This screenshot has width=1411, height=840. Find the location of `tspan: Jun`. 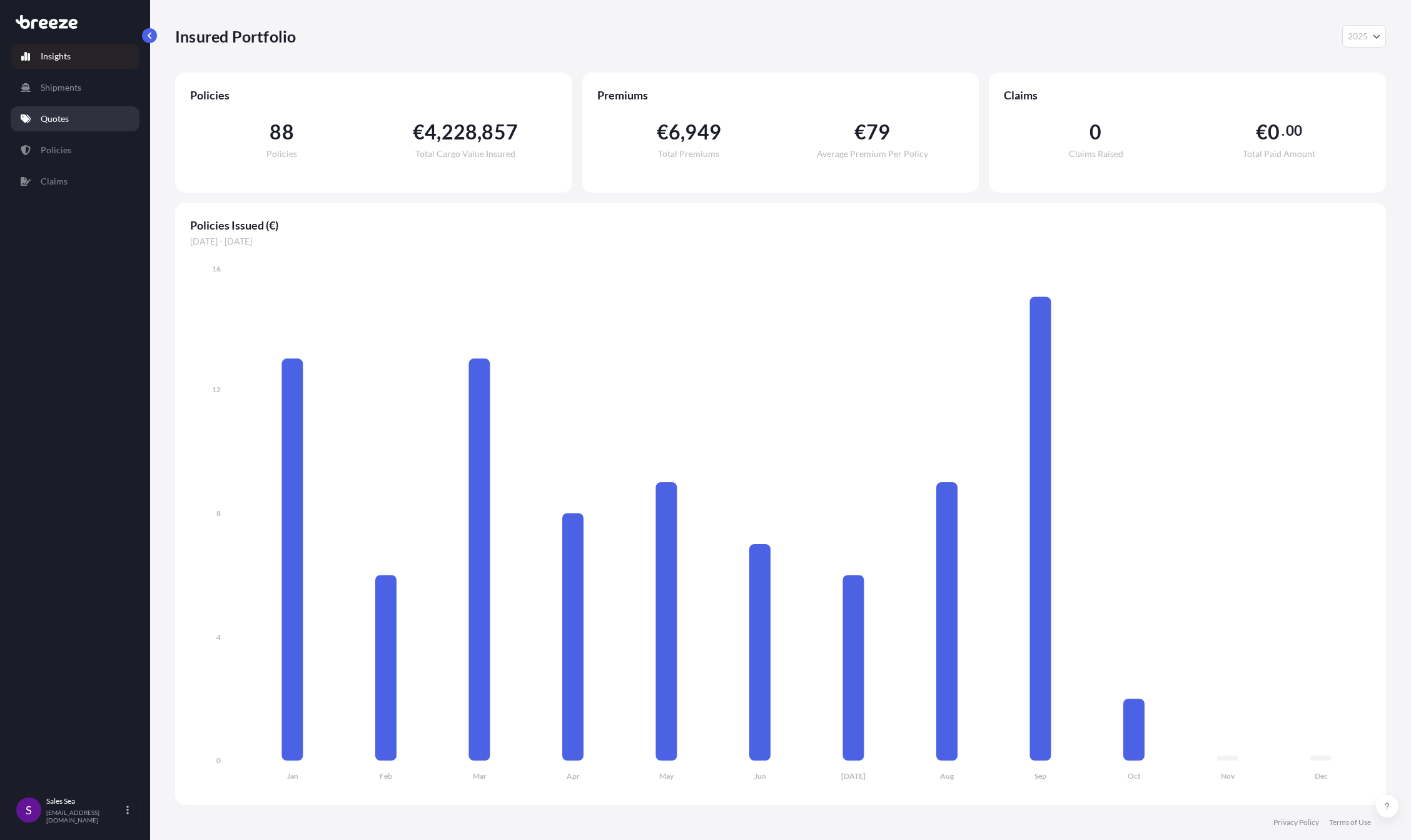

tspan: Jun is located at coordinates (760, 775).